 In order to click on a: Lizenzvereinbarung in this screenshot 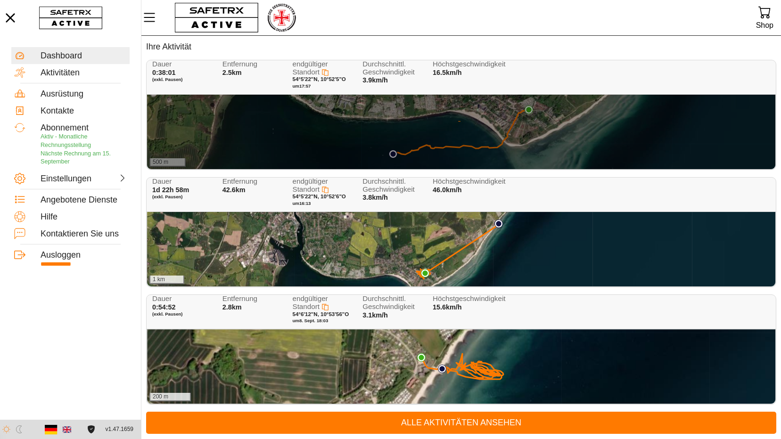, I will do `click(91, 429)`.